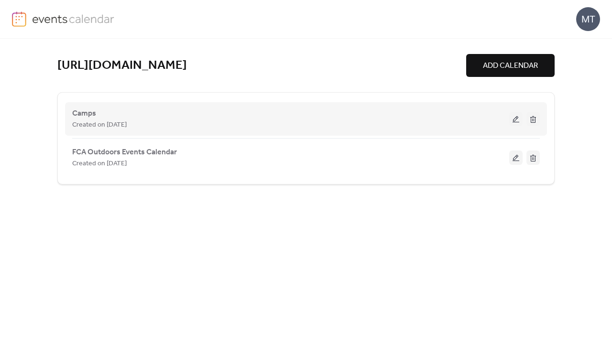 Image resolution: width=612 pixels, height=344 pixels. What do you see at coordinates (588, 19) in the screenshot?
I see `div: MT` at bounding box center [588, 19].